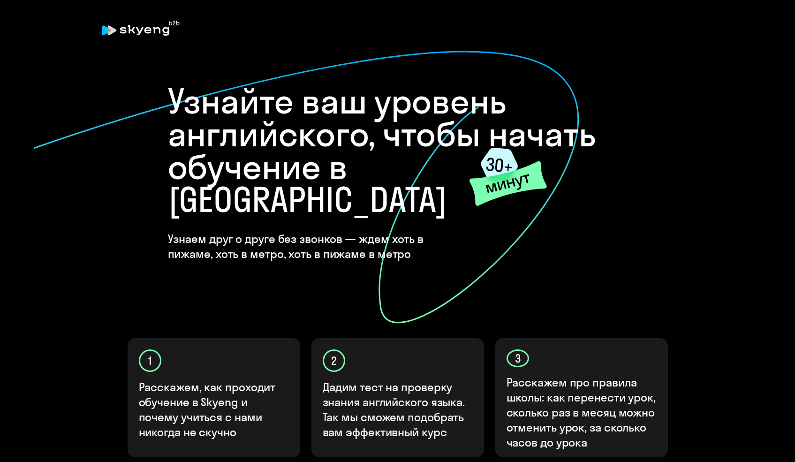 This screenshot has height=462, width=795. What do you see at coordinates (214, 410) in the screenshot?
I see `p: Расскажем, как проходит обучение в Skyeng и почему учиться с нами никогда не скучно` at bounding box center [214, 410].